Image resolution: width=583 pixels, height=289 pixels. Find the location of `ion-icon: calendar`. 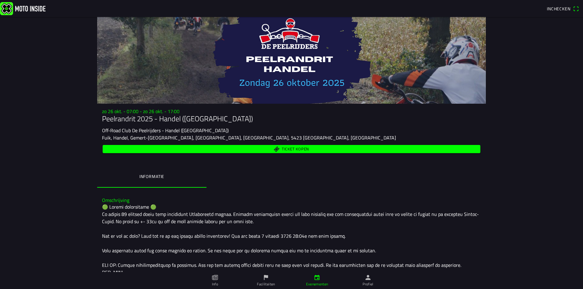

ion-icon: calendar is located at coordinates (317, 278).